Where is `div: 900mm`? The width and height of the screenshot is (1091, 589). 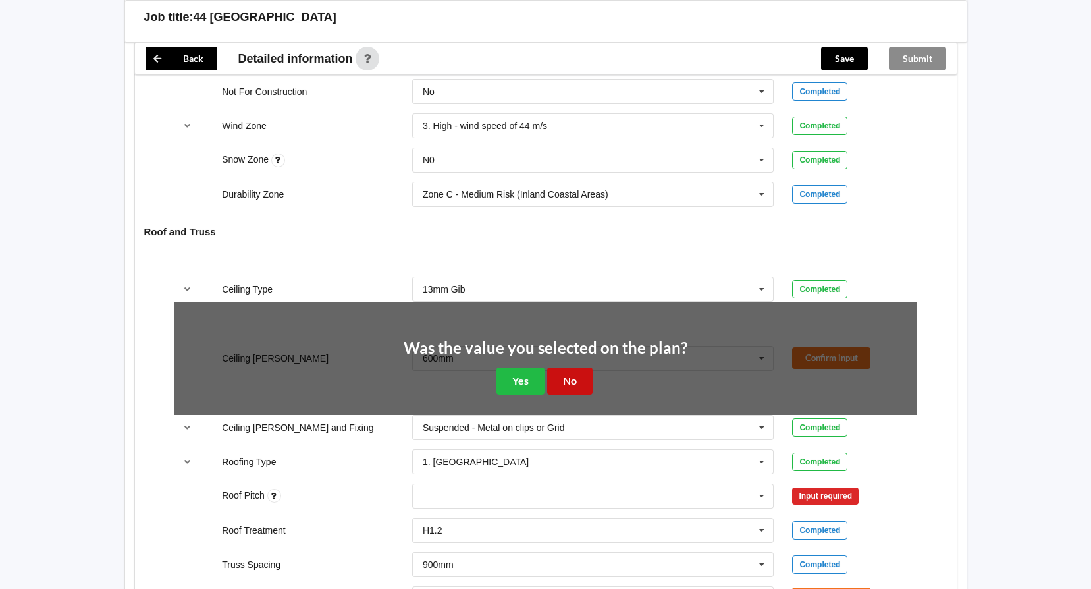
div: 900mm is located at coordinates (438, 564).